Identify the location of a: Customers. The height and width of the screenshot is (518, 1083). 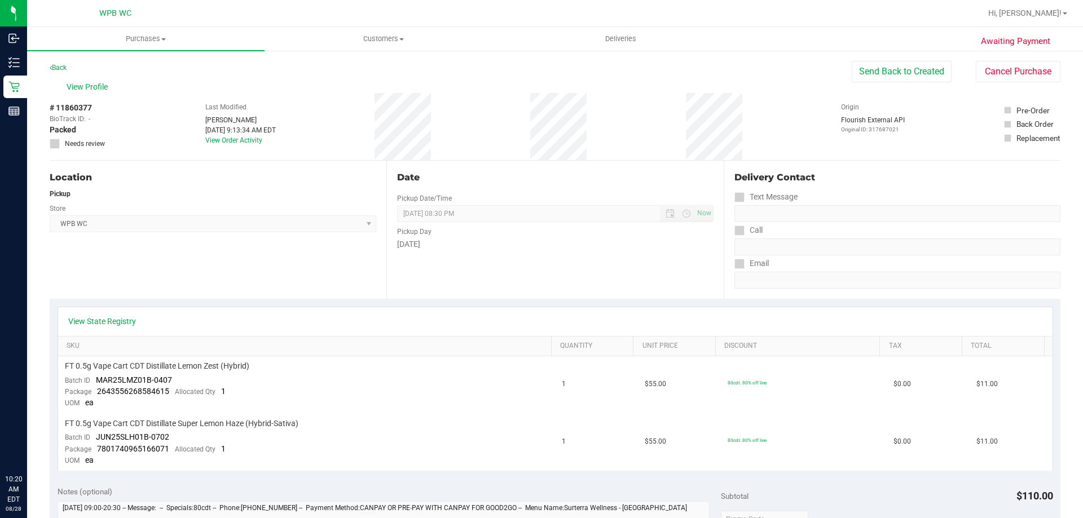
(383, 39).